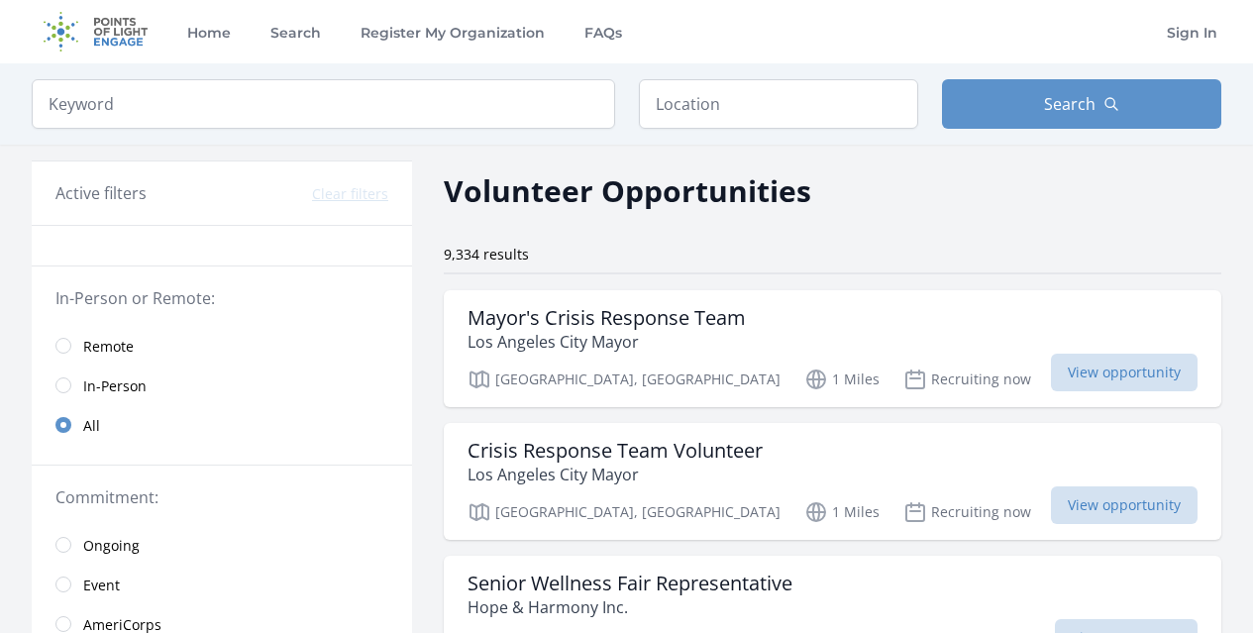  Describe the element at coordinates (101, 193) in the screenshot. I see `h3: Active filters` at that location.